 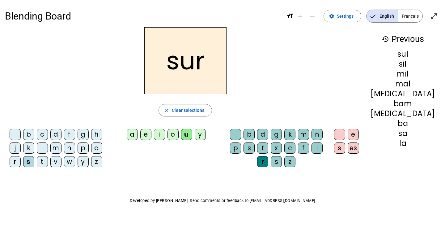 I want to click on button: Enter full screen, so click(x=434, y=16).